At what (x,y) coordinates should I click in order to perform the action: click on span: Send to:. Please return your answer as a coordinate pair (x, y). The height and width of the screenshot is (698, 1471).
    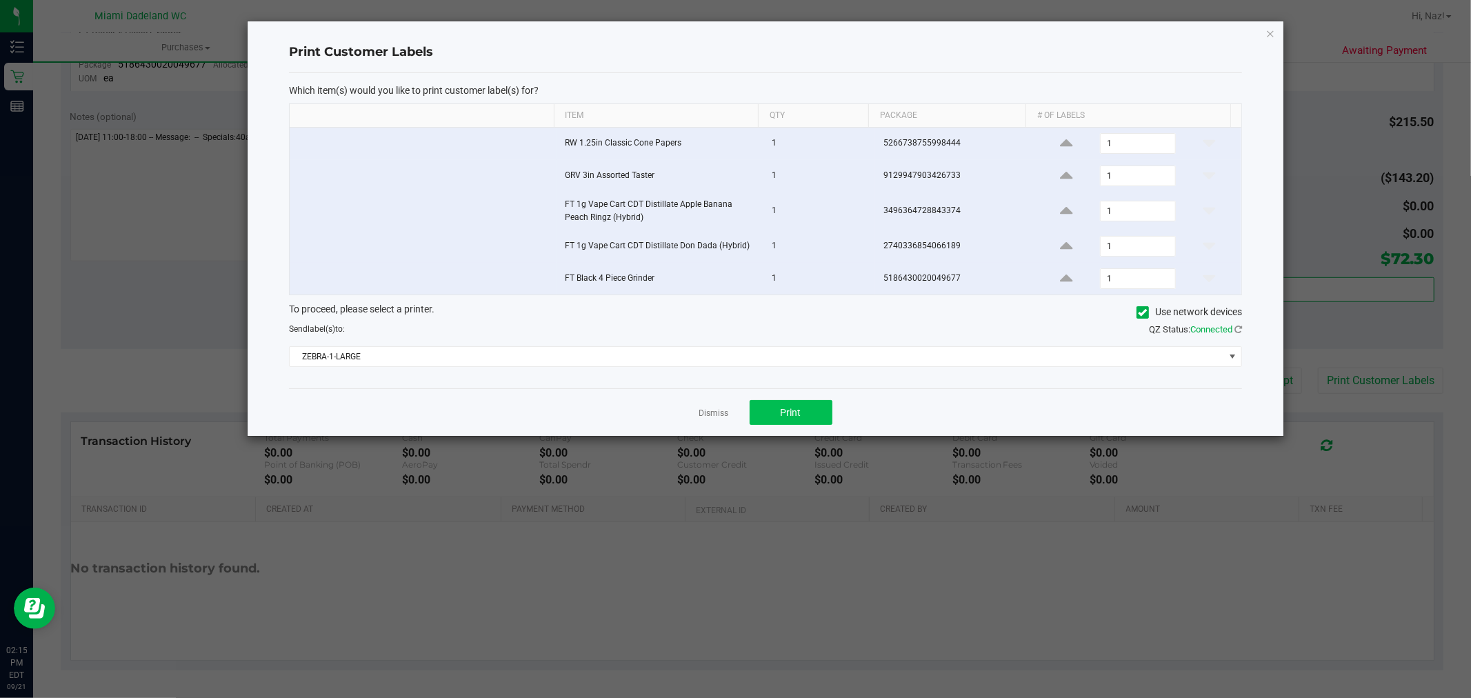
    Looking at the image, I should click on (317, 329).